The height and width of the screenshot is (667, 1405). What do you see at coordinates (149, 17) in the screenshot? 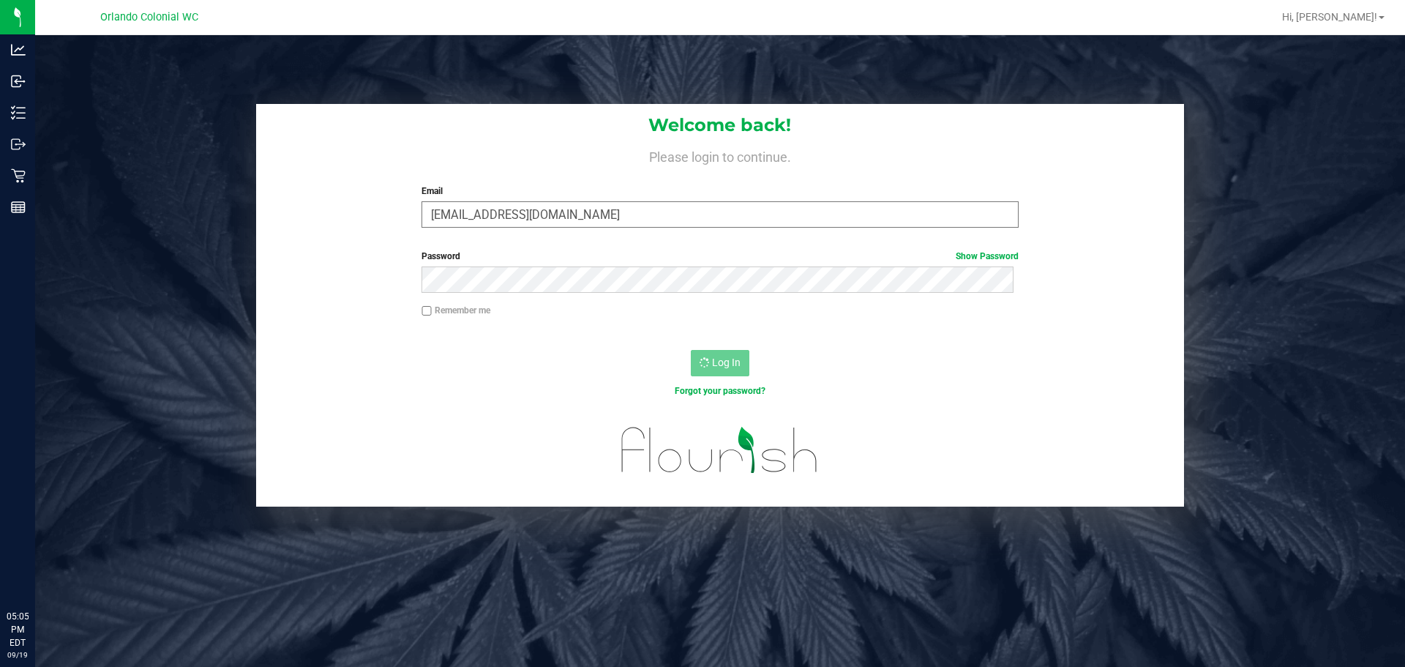
I see `span: Orlando Colonial WC` at bounding box center [149, 17].